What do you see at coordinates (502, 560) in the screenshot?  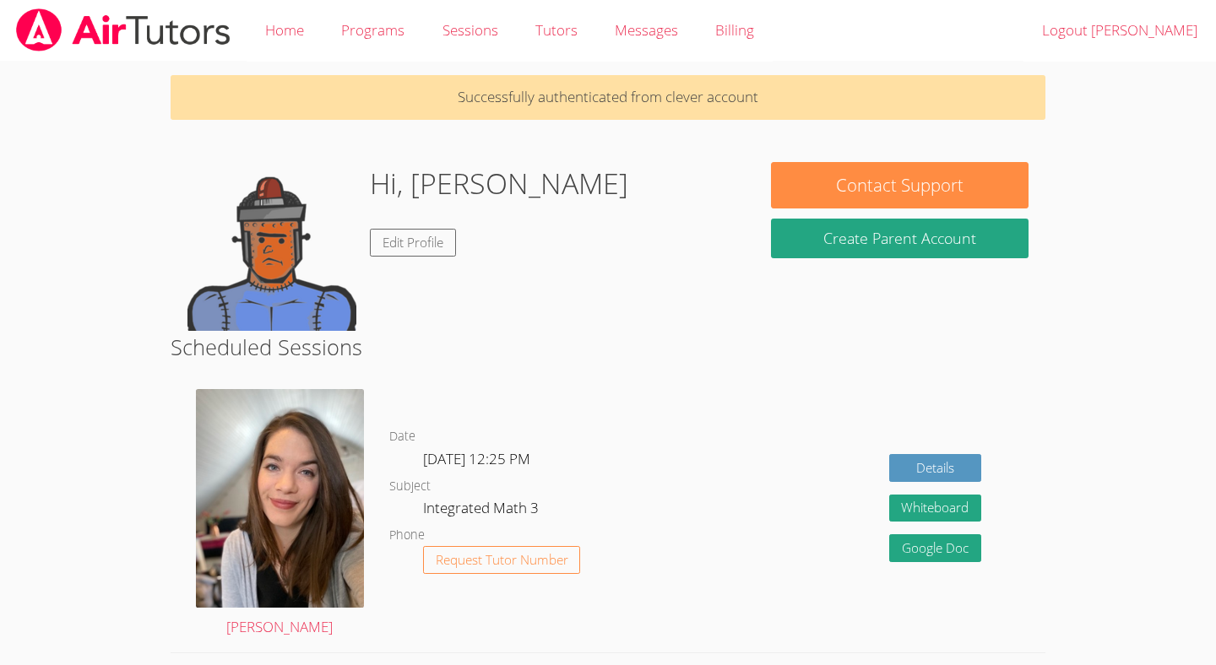 I see `button: Request Tutor Number` at bounding box center [502, 560].